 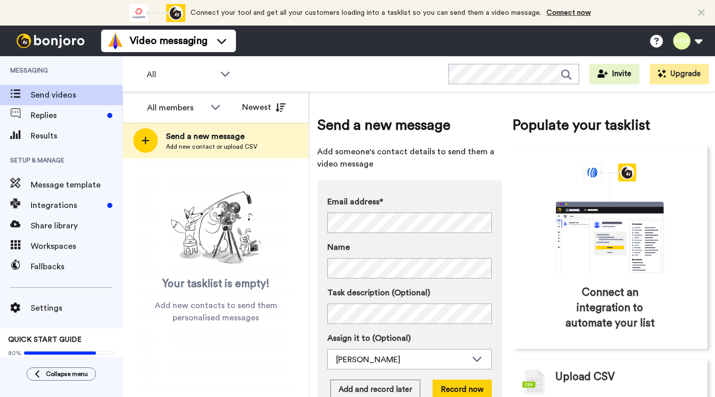 What do you see at coordinates (410, 158) in the screenshot?
I see `span: Add someone's contact details to send them a video message` at bounding box center [410, 158].